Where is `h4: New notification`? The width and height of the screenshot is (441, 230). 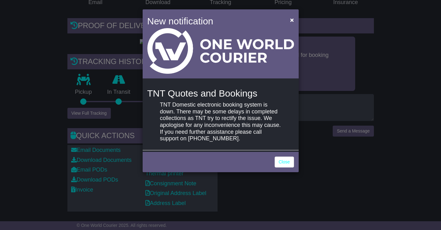
h4: New notification is located at coordinates (214, 21).